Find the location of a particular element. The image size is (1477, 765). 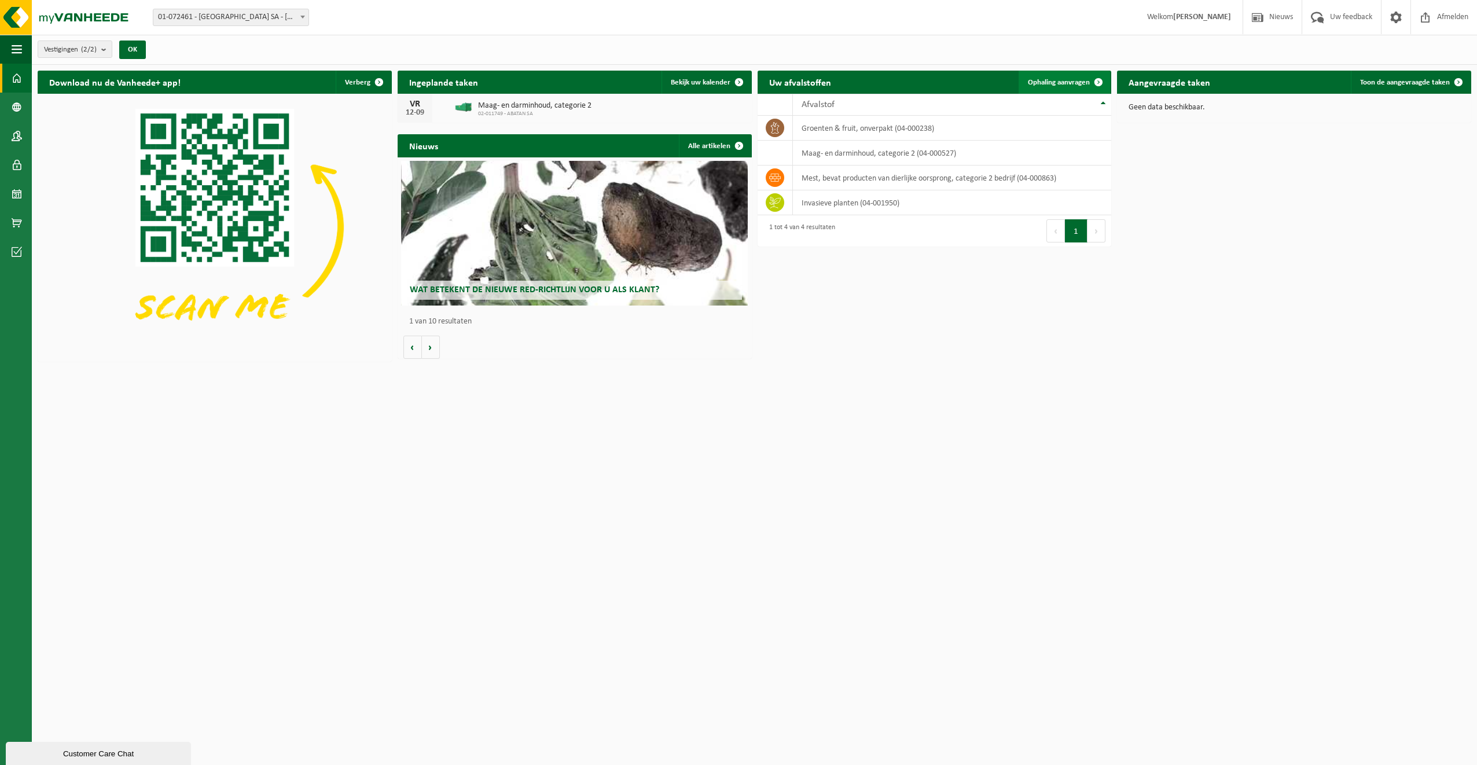

a: Wat betekent de nieuwe RED-richtlijn voor u als klant? is located at coordinates (575, 233).